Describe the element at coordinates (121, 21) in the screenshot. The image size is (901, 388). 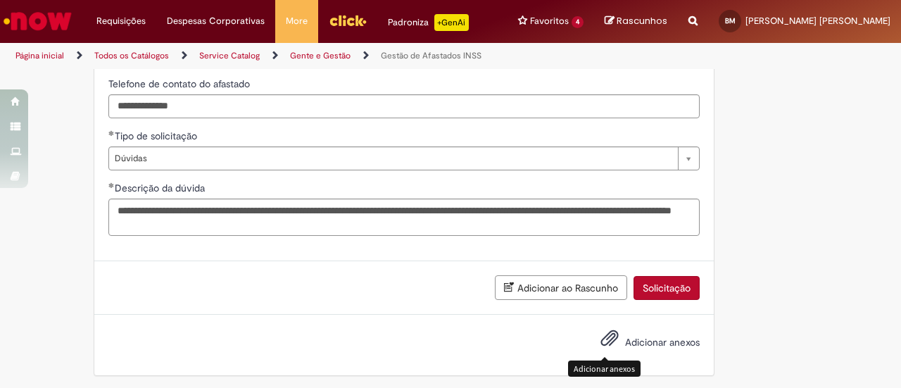
I see `span: Requisições` at that location.